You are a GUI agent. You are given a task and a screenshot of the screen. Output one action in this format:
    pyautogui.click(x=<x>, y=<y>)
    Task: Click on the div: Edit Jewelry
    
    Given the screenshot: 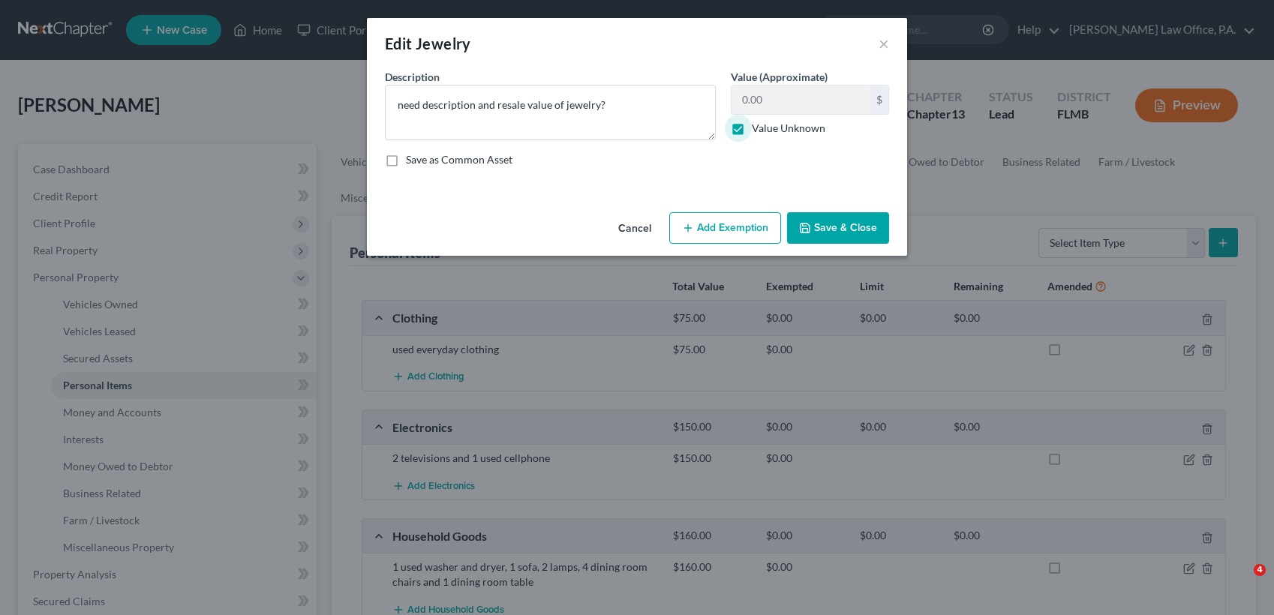 What is the action you would take?
    pyautogui.click(x=428, y=44)
    